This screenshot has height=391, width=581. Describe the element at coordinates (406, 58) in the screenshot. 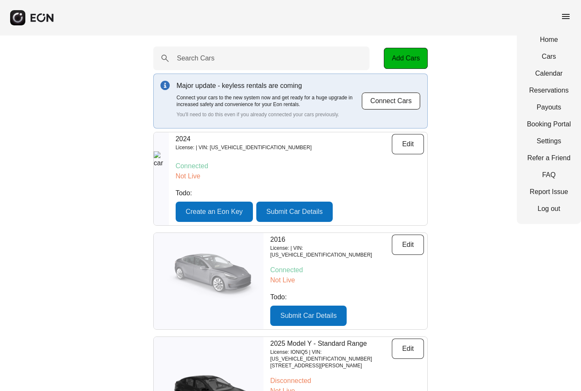

I see `button: Add Cars` at that location.